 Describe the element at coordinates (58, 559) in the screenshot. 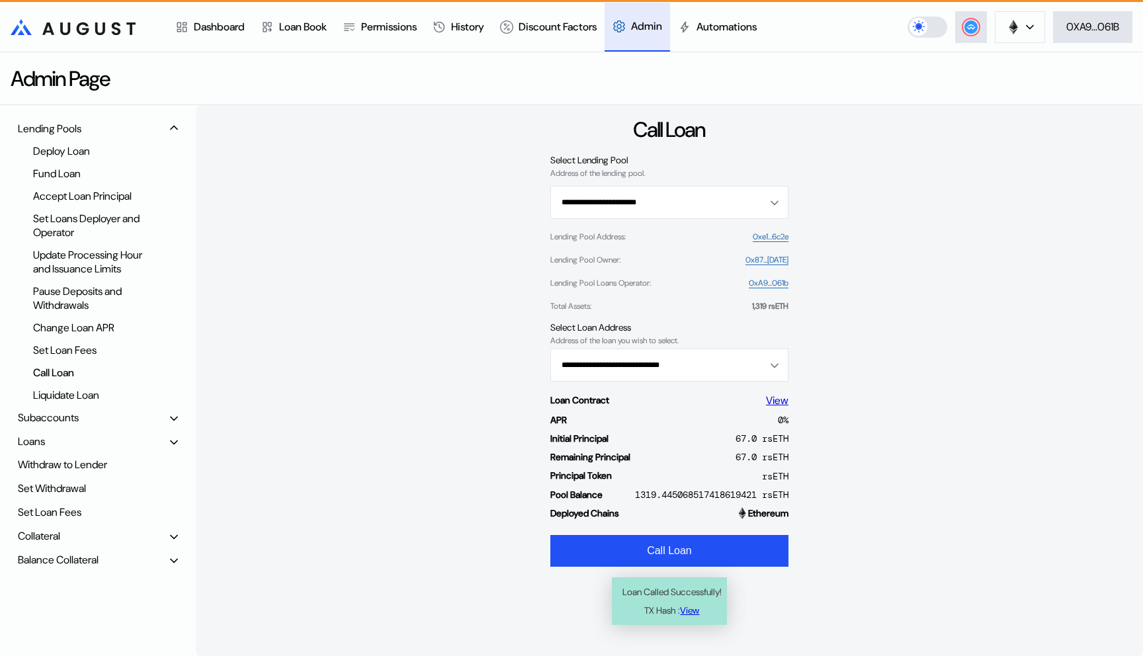

I see `div: Balance Collateral` at that location.